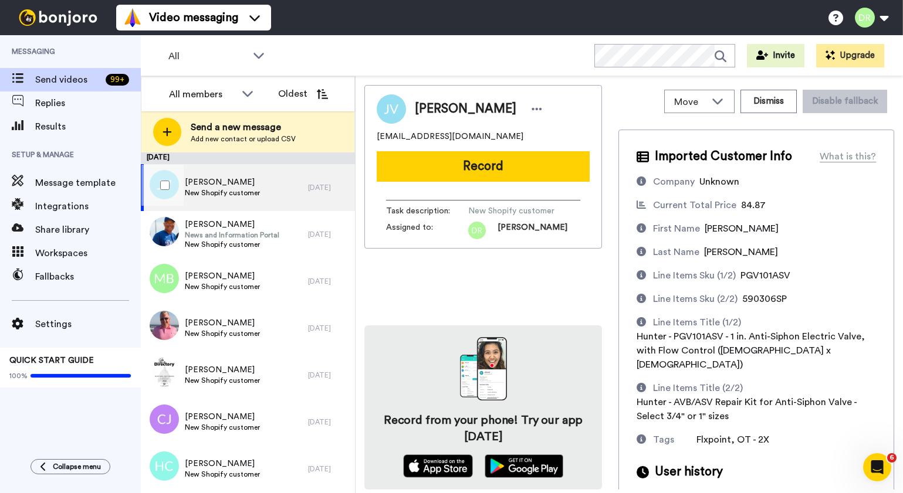 This screenshot has height=493, width=903. I want to click on img: Image of Juan Villalobos, so click(391, 109).